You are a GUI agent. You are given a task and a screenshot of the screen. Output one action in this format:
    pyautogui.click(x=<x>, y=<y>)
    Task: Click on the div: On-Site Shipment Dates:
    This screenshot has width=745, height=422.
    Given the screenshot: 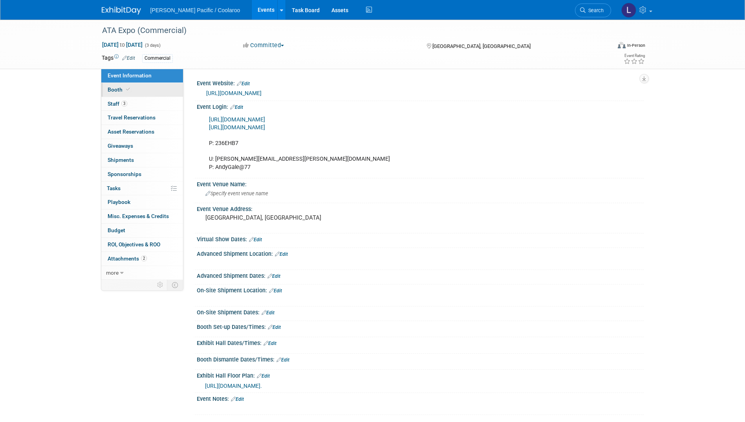 What is the action you would take?
    pyautogui.click(x=420, y=311)
    